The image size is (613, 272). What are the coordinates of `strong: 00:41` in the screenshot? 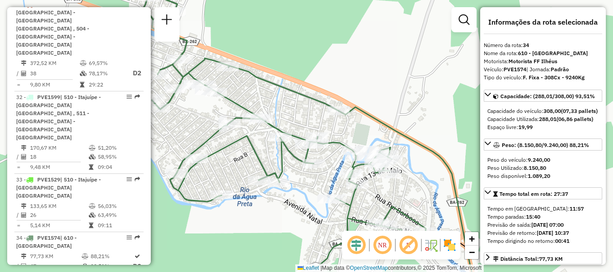 It's located at (562, 241).